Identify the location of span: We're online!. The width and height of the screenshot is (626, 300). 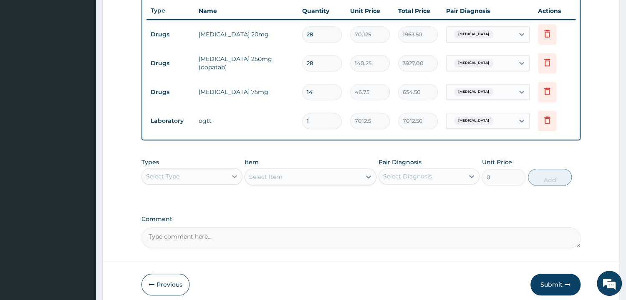
(82, 136).